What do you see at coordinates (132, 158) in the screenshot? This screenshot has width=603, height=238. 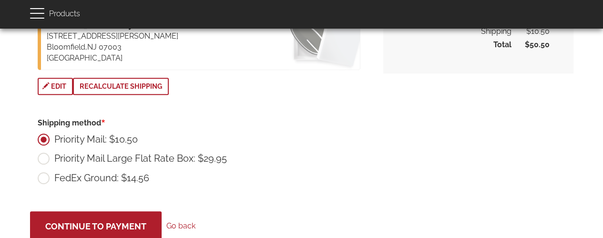 I see `label: Priority Mail Large Flat Rate Box: $29.95` at bounding box center [132, 158].